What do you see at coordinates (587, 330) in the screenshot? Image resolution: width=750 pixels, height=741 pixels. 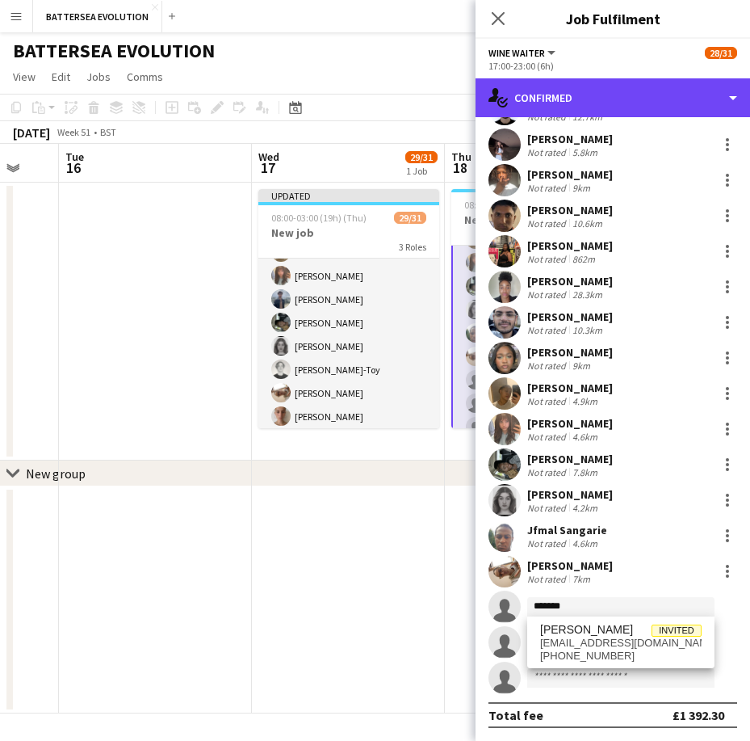 I see `div: 10.3km` at bounding box center [587, 330].